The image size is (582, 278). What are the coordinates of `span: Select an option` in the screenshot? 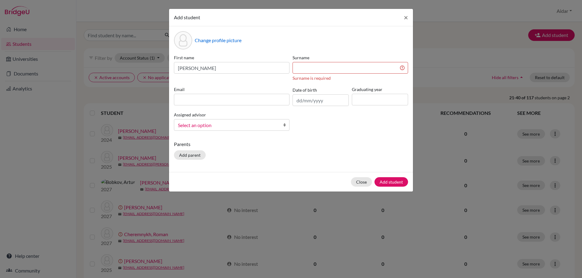 It's located at (228, 125).